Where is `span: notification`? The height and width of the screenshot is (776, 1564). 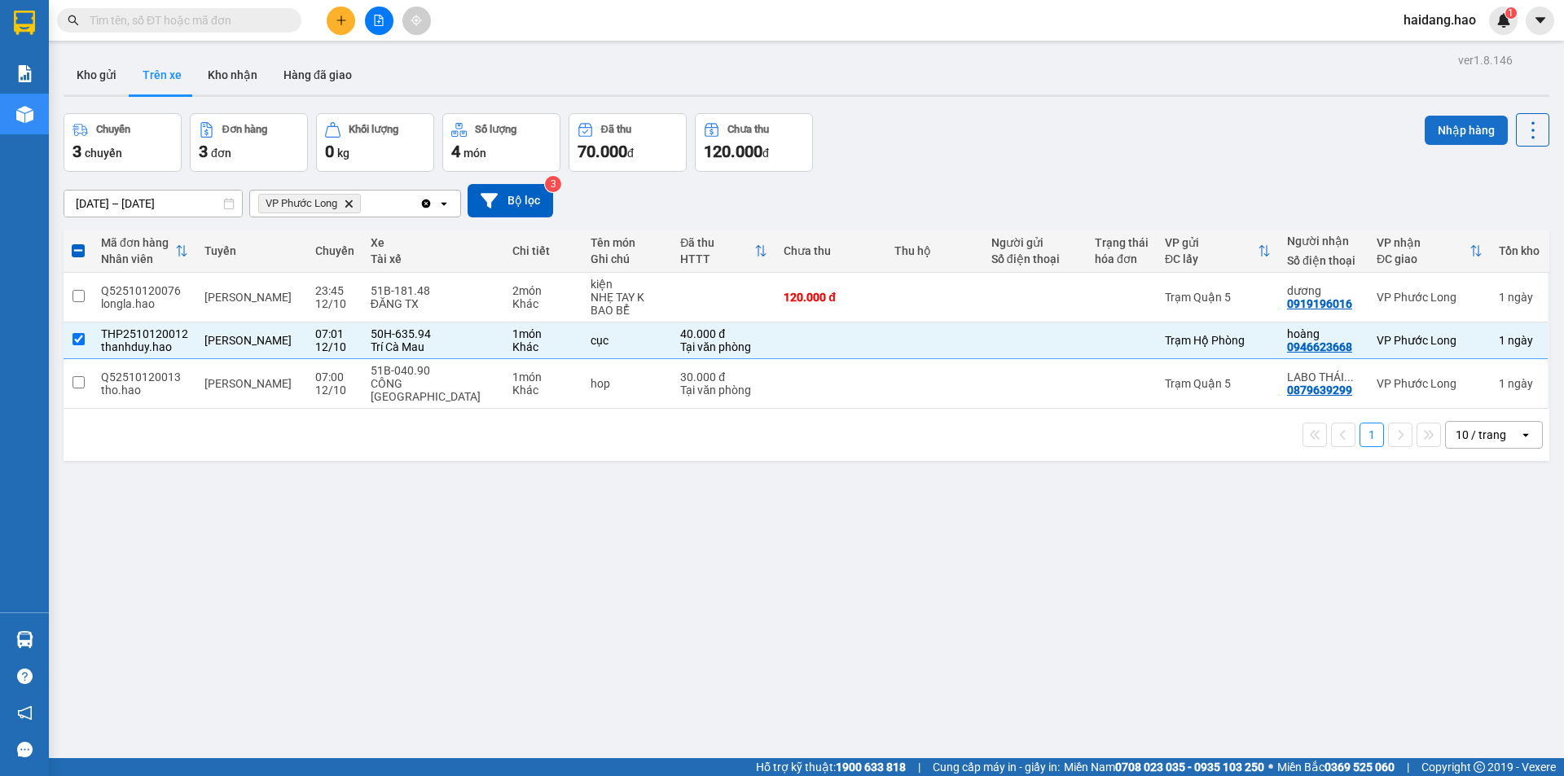
span: notification is located at coordinates (24, 713).